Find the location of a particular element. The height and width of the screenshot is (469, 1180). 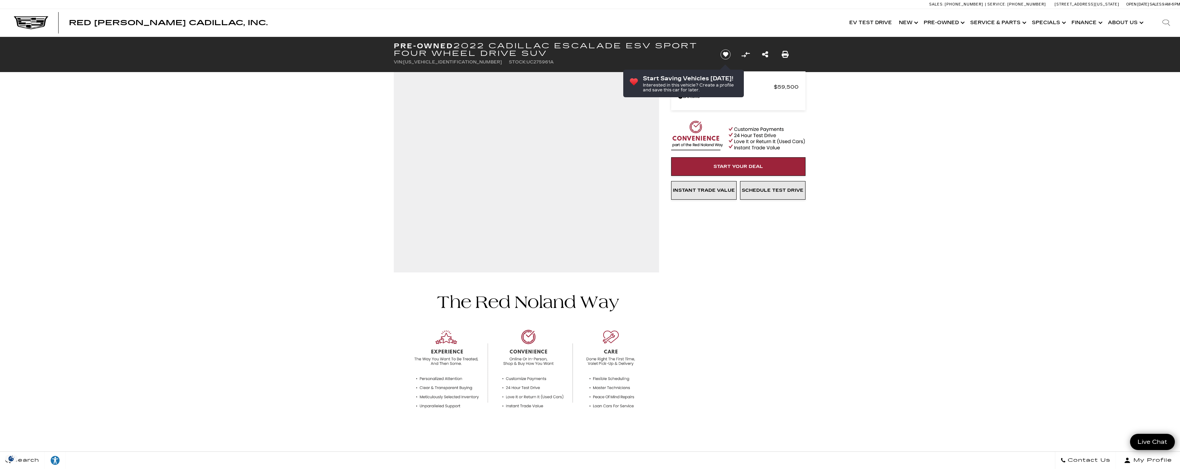

strong: Pre-Owned is located at coordinates (423, 46).